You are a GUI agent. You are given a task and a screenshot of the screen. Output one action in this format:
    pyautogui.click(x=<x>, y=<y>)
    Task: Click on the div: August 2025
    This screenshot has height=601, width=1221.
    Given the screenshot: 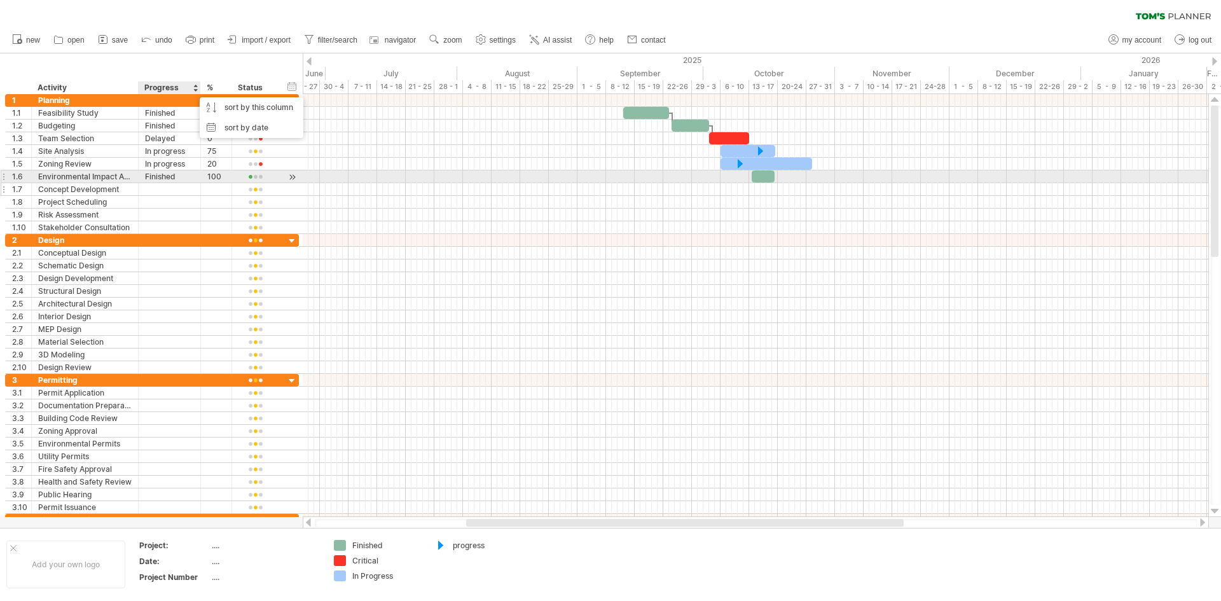 What is the action you would take?
    pyautogui.click(x=517, y=73)
    